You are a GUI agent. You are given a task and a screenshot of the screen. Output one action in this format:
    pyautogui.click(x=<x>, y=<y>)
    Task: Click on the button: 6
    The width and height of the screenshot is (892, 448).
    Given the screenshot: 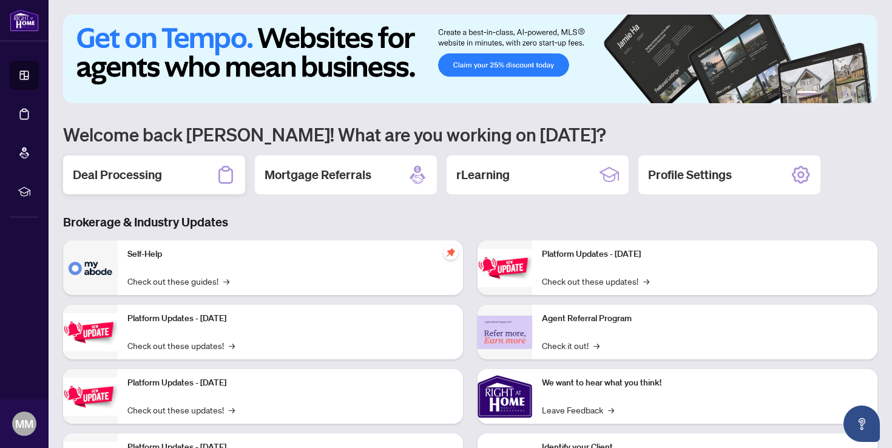 What is the action you would take?
    pyautogui.click(x=863, y=93)
    